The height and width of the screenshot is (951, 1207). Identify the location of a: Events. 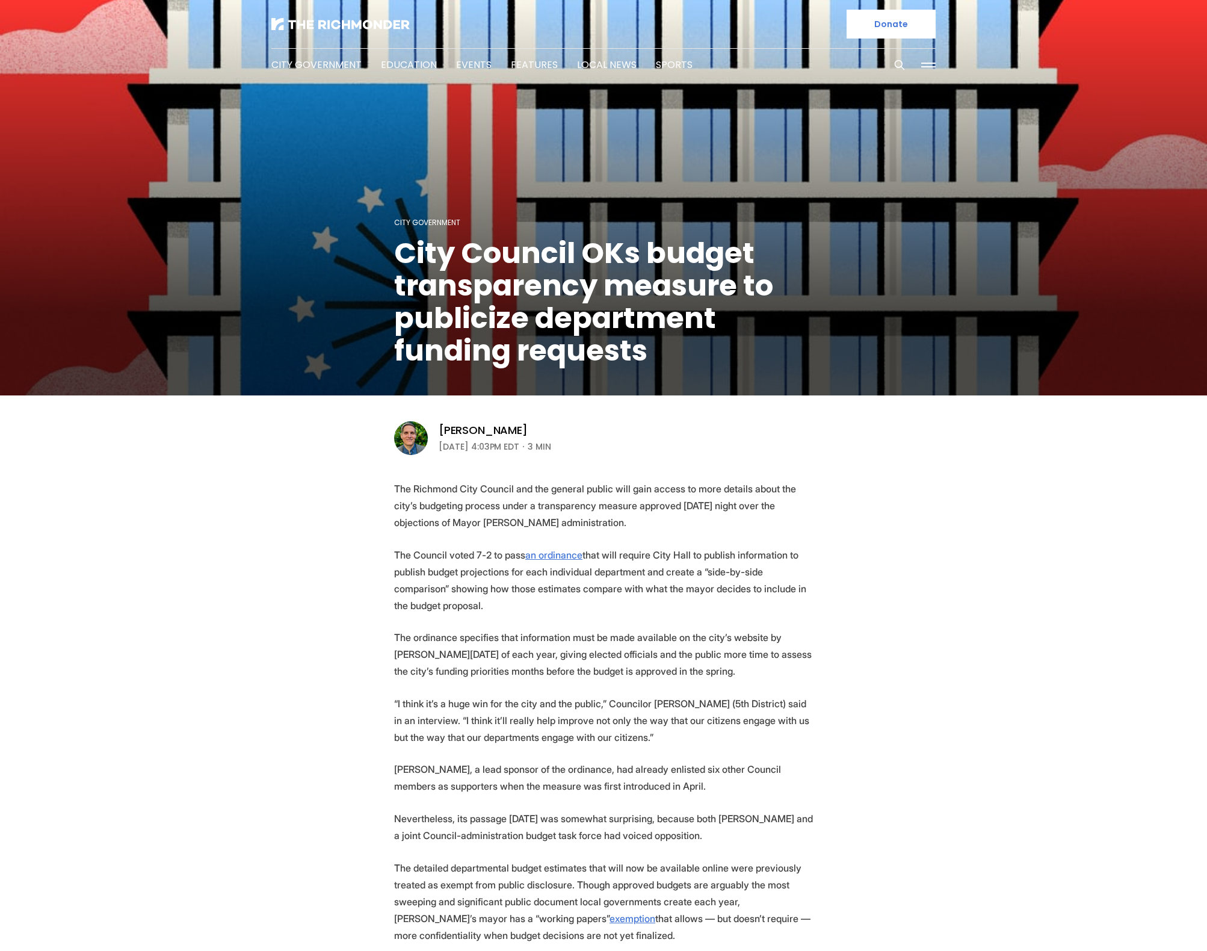
(474, 64).